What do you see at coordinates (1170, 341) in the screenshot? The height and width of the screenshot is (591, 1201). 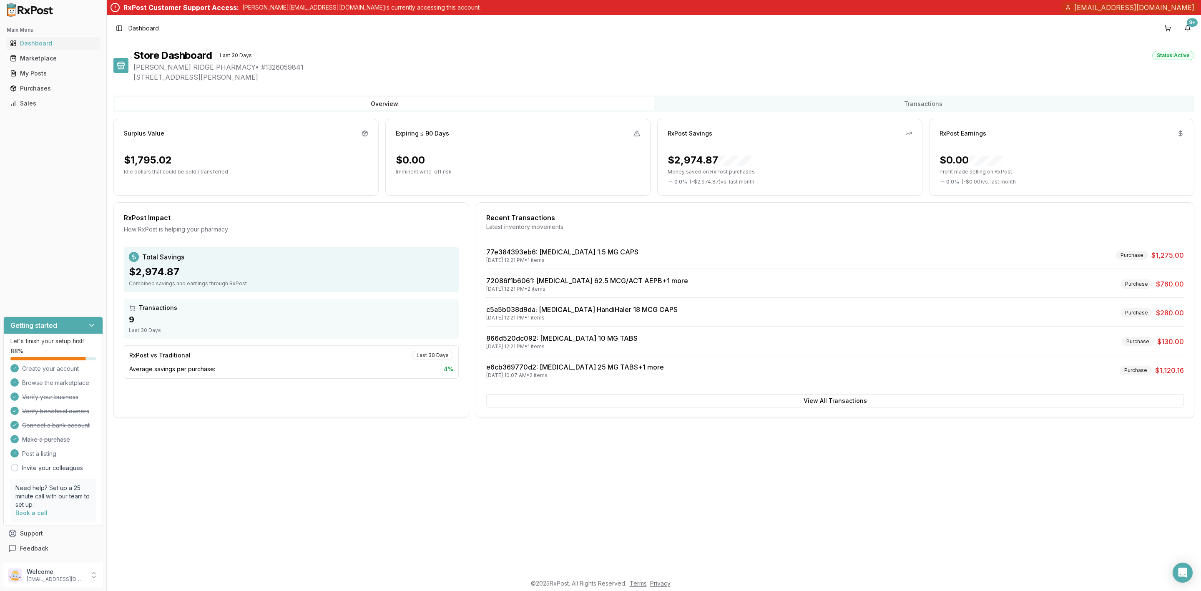 I see `span: $130.00` at bounding box center [1170, 341].